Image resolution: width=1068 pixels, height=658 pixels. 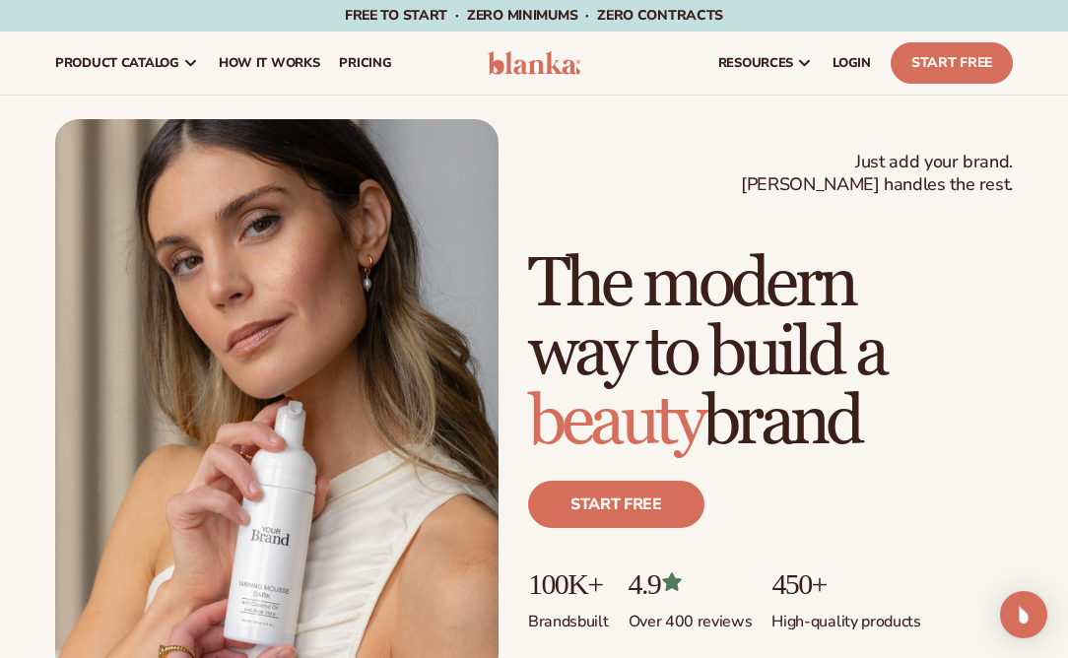 I want to click on a: Start Free, so click(x=952, y=63).